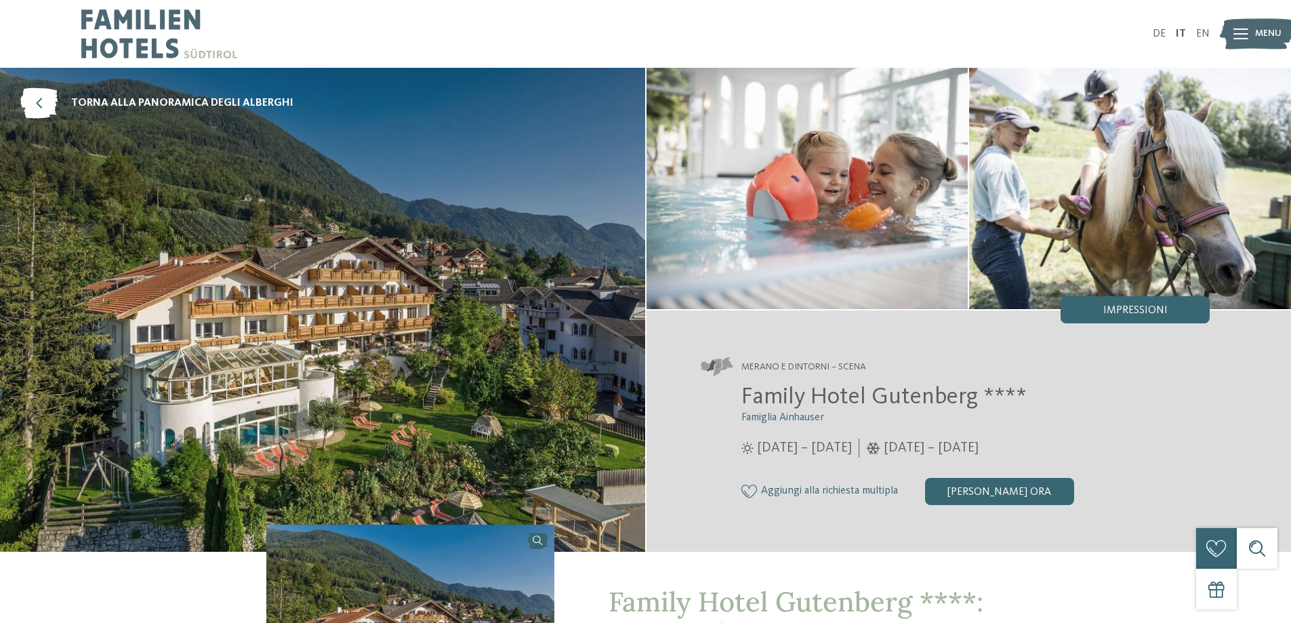 This screenshot has width=1291, height=623. Describe the element at coordinates (873, 448) in the screenshot. I see `i: Orari d'apertura inverno` at that location.